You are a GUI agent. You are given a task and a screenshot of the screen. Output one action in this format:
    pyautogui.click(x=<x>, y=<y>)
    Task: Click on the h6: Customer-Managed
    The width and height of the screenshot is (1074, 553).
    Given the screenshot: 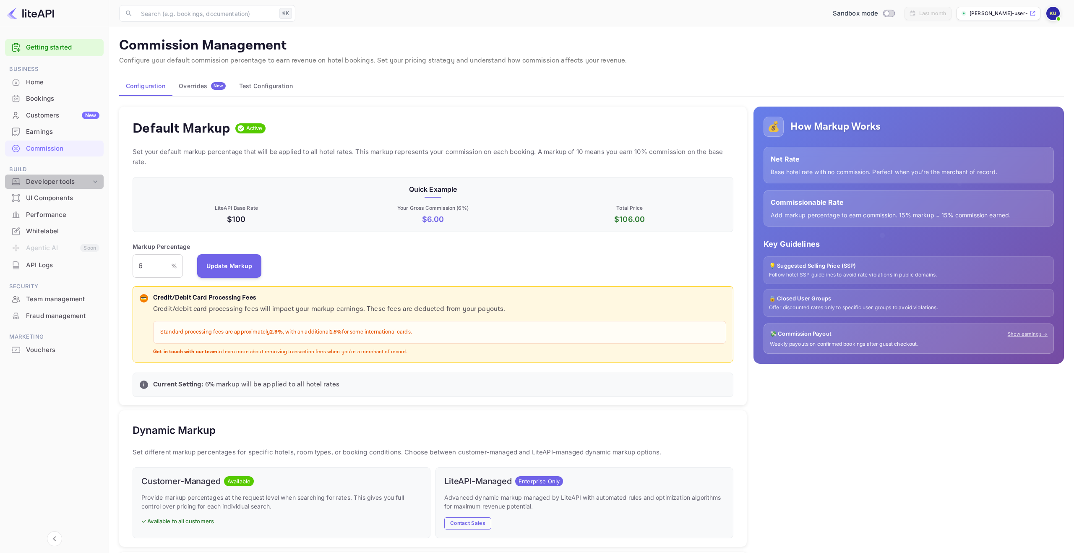 What is the action you would take?
    pyautogui.click(x=181, y=481)
    